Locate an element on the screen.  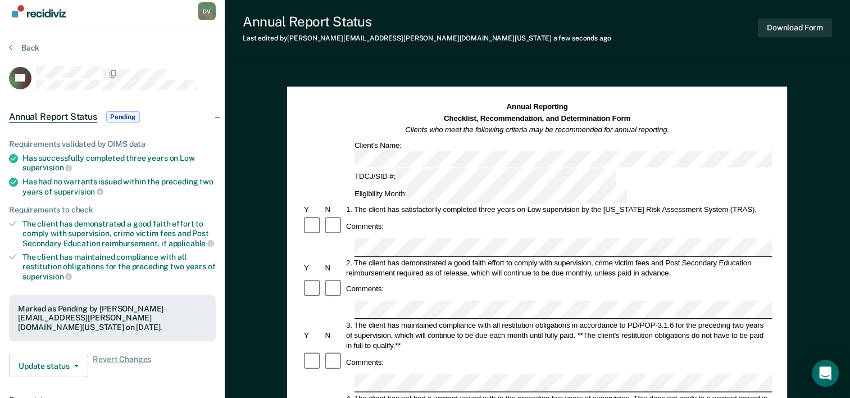
span: applicable is located at coordinates (191, 243).